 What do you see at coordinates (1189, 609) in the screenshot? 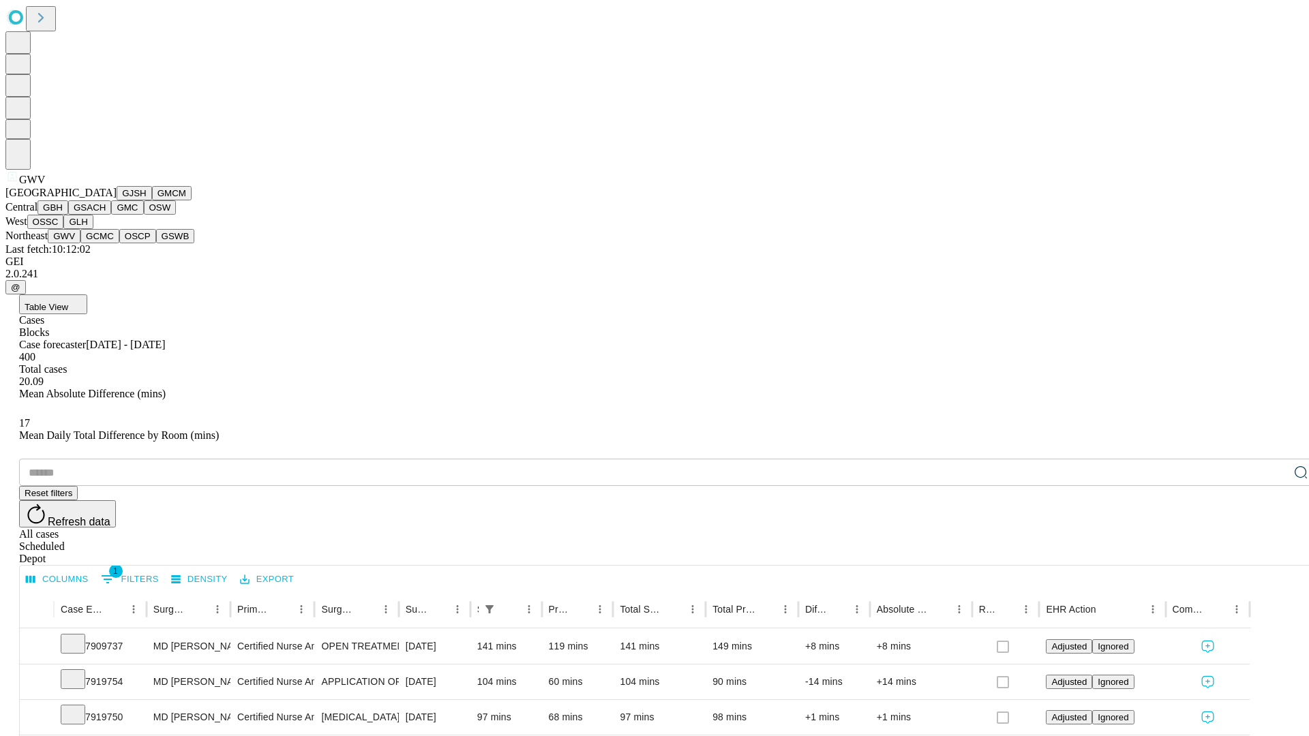
I see `div: Comments` at bounding box center [1189, 609].